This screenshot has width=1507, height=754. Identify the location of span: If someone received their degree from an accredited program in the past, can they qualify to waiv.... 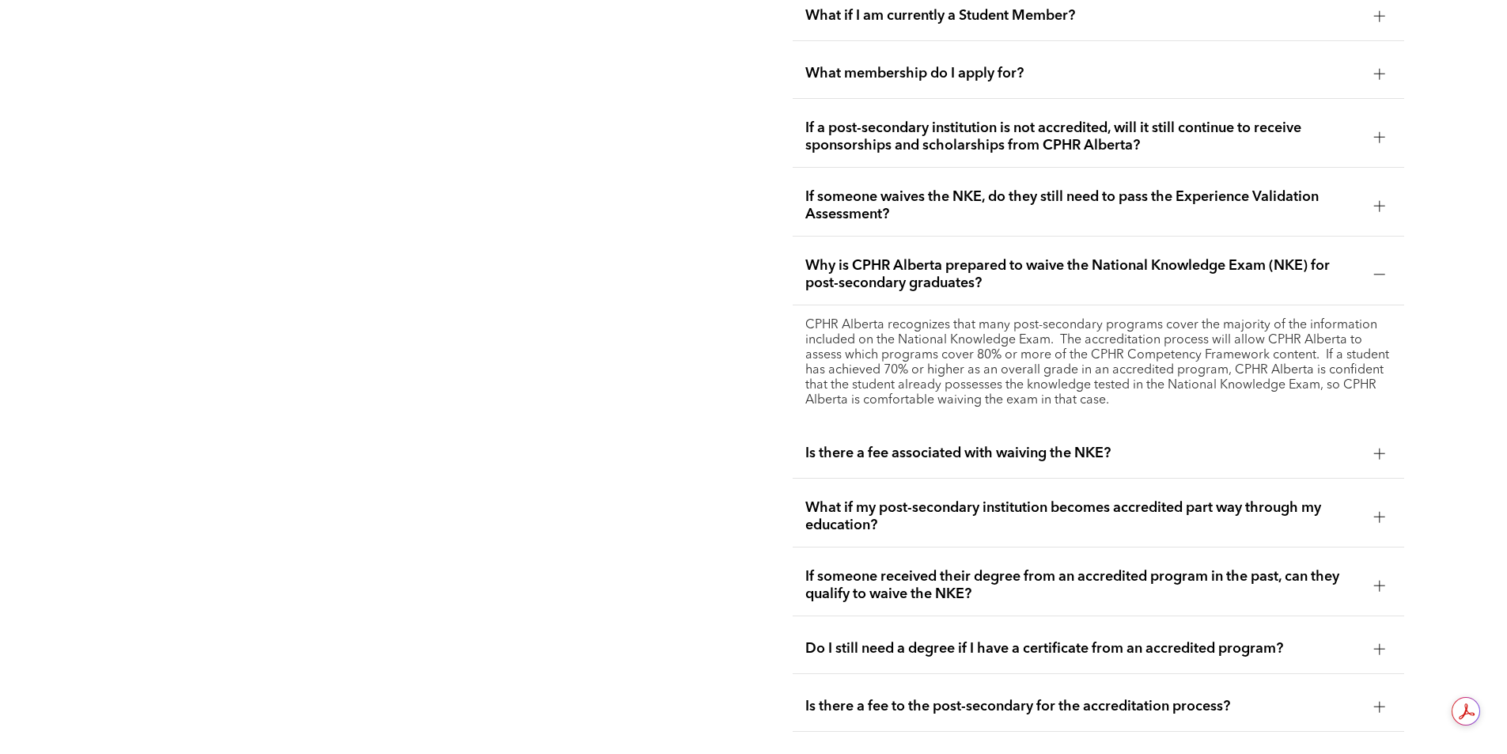
(1083, 585).